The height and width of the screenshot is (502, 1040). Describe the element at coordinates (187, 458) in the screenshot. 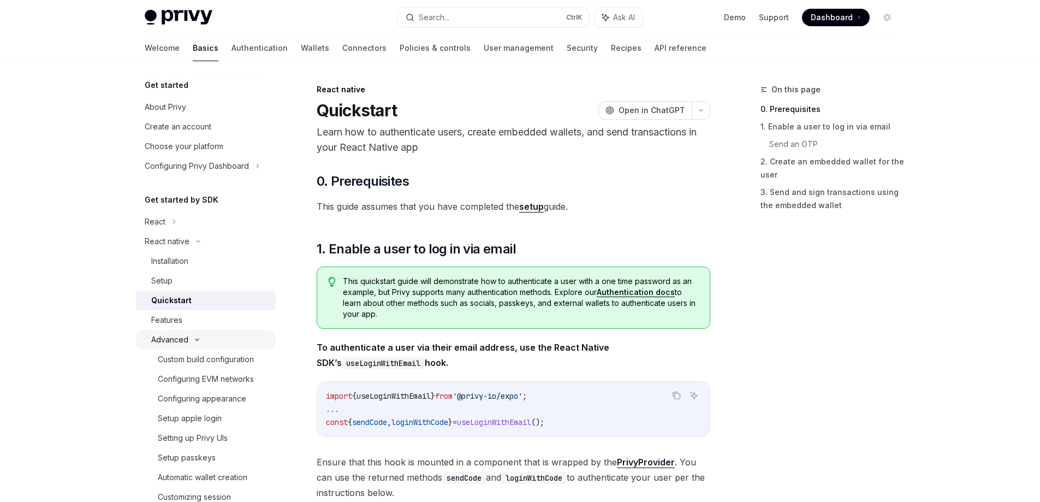

I see `div: Setup passkeys` at that location.